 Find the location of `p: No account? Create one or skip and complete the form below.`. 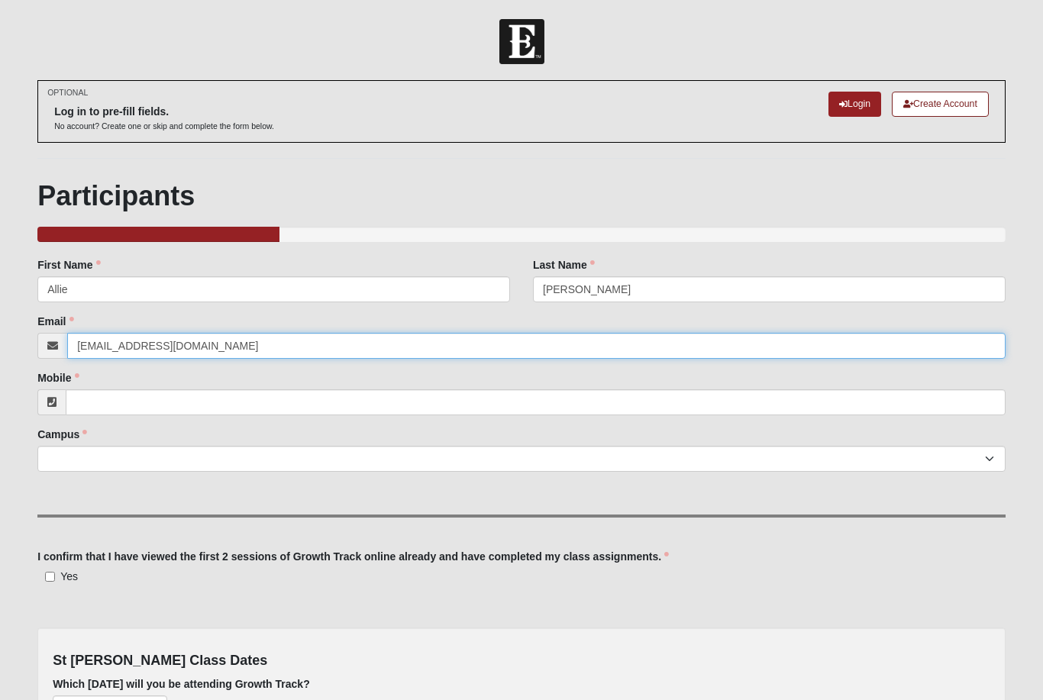

p: No account? Create one or skip and complete the form below. is located at coordinates (164, 126).